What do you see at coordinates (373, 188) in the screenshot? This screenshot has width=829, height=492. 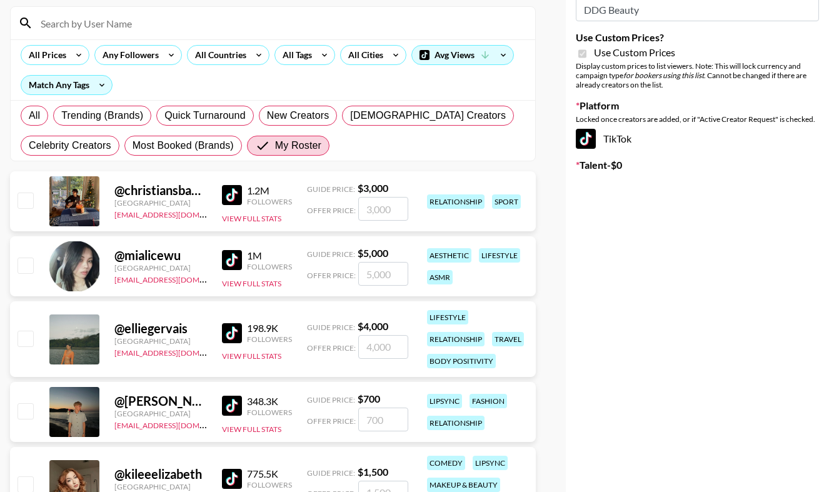 I see `strong: $ 3,000` at bounding box center [373, 188].